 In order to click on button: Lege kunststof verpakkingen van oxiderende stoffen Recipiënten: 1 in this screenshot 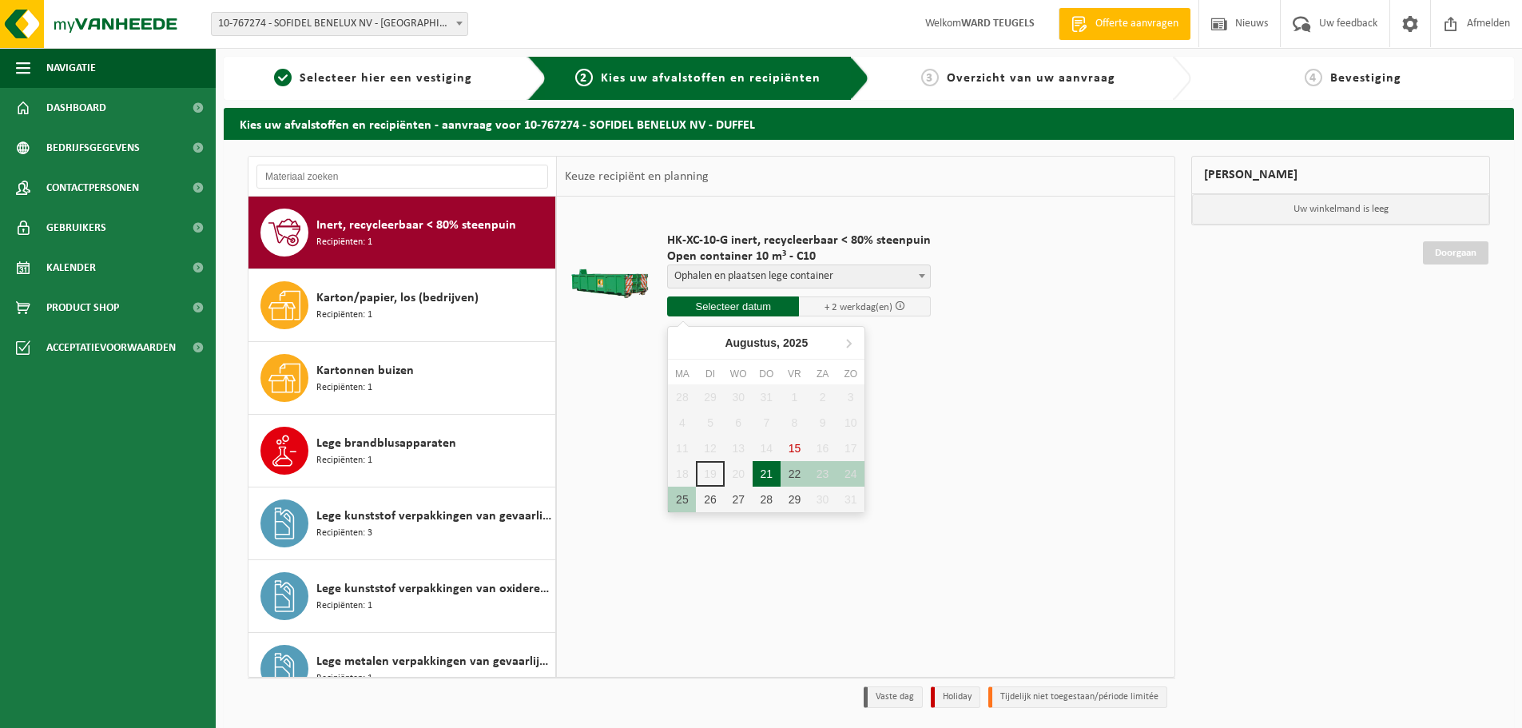, I will do `click(402, 596)`.